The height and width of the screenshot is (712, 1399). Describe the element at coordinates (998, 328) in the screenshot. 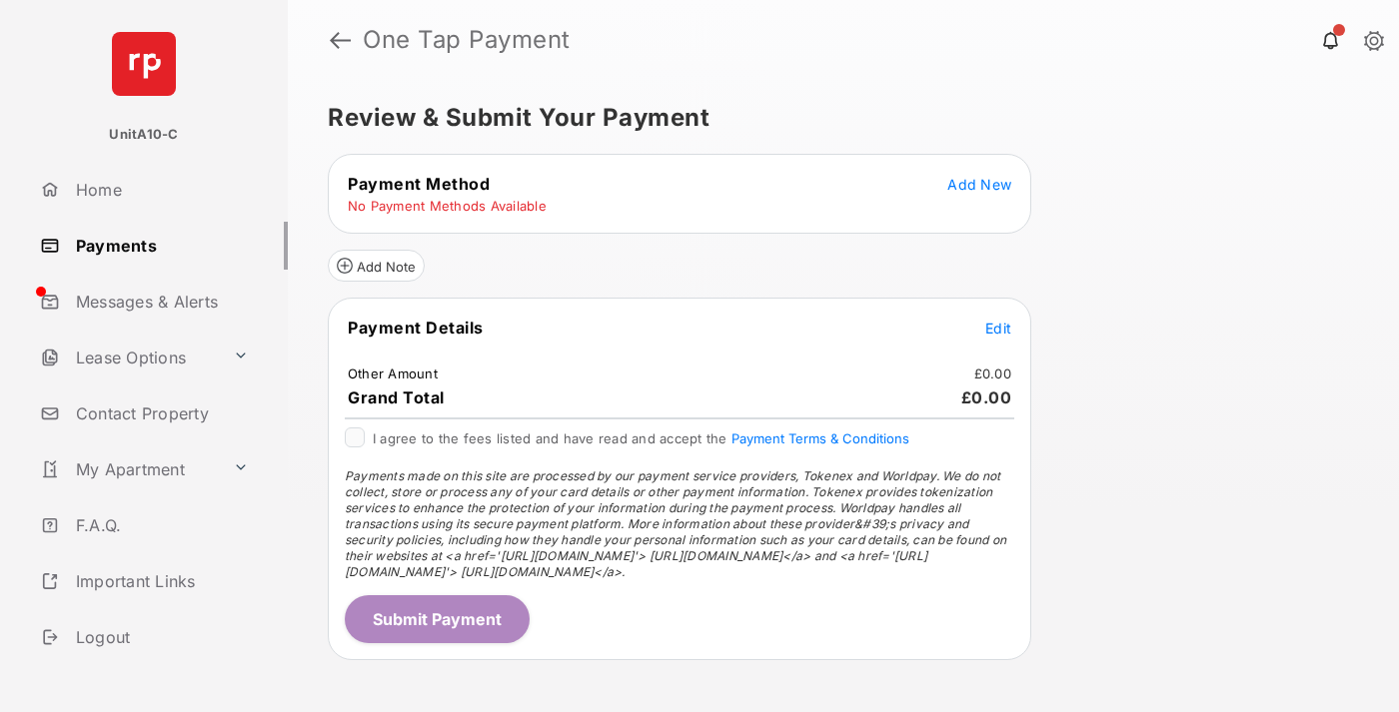

I see `button: Edit` at that location.